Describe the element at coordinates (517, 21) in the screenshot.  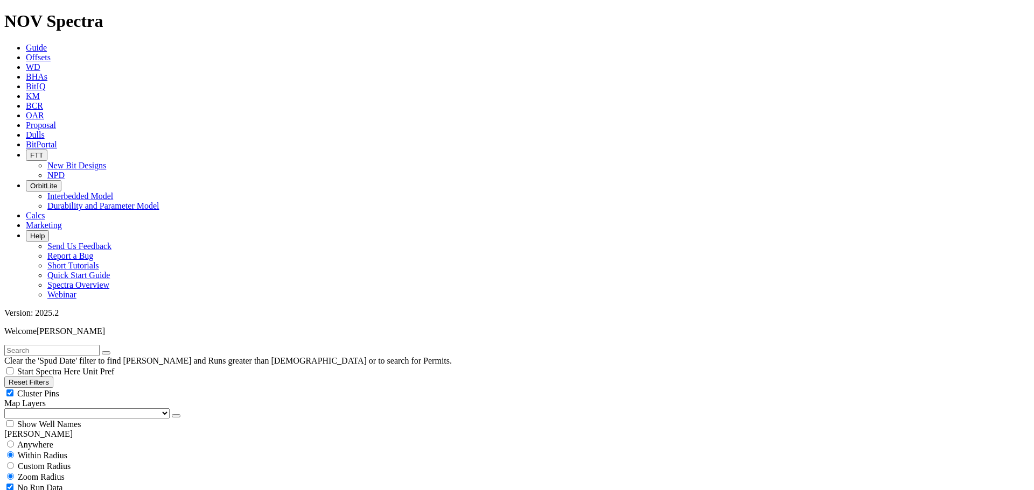
I see `h1: NOV Spectra` at that location.